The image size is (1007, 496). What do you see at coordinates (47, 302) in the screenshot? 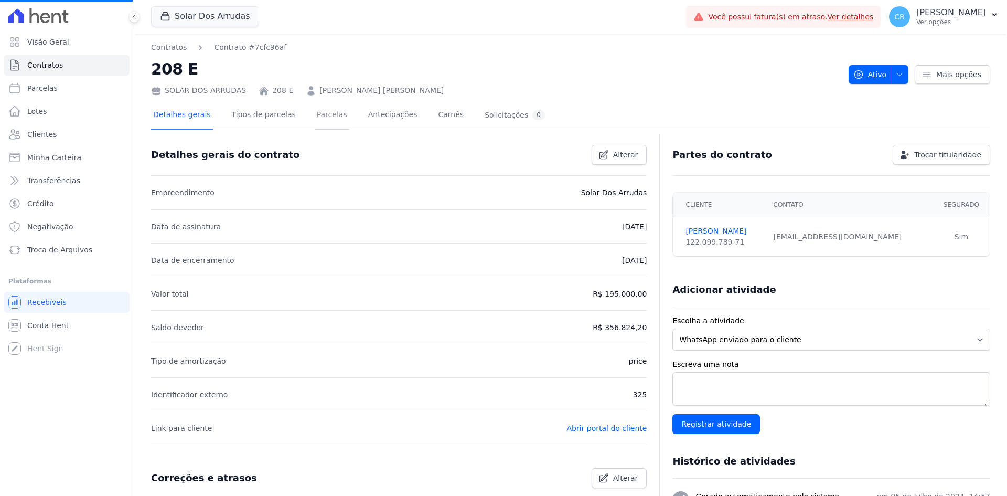
I see `span: Recebíveis` at bounding box center [47, 302].